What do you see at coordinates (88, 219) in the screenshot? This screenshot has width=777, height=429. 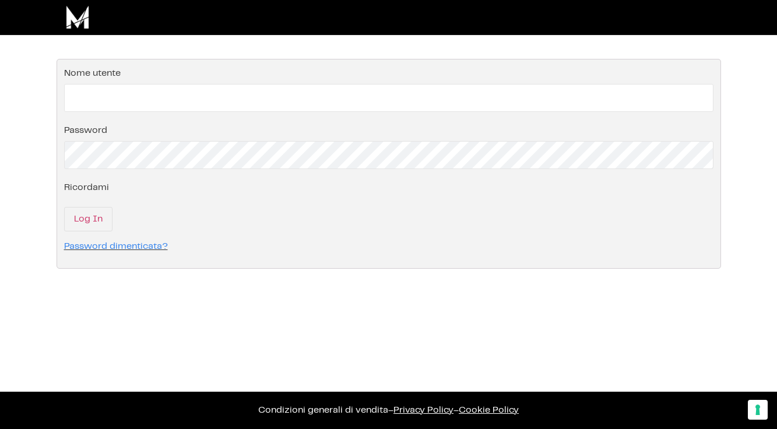 I see `input: Log In` at bounding box center [88, 219].